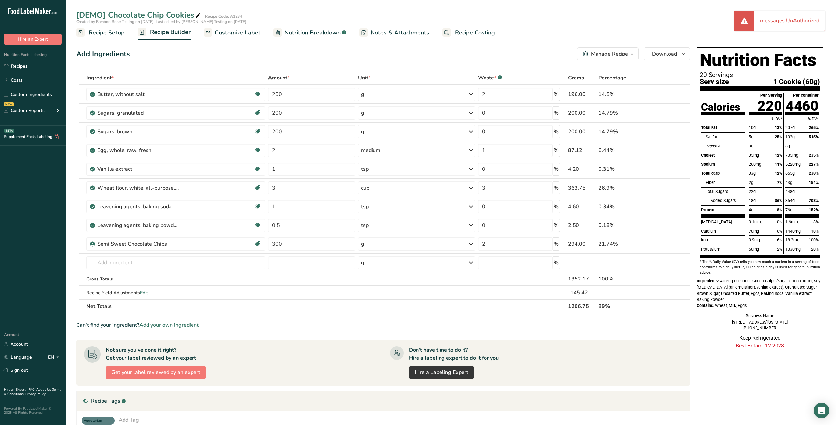 This screenshot has width=836, height=425. I want to click on h1: Nutrition Facts, so click(760, 60).